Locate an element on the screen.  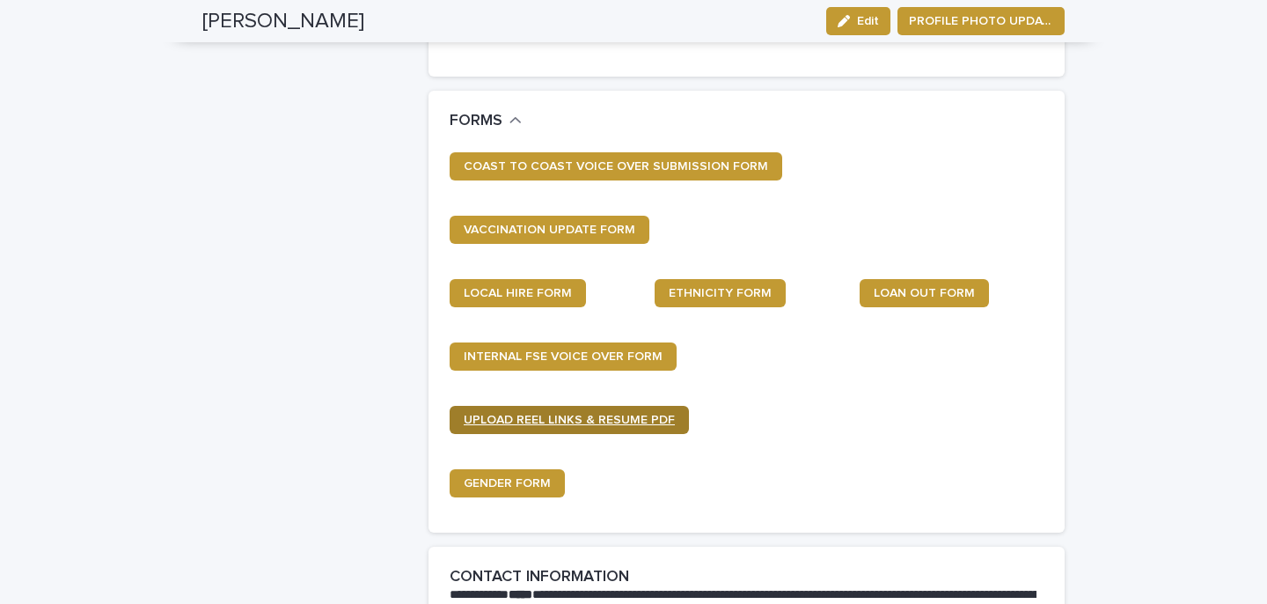
a: LOAN OUT FORM is located at coordinates (924, 293).